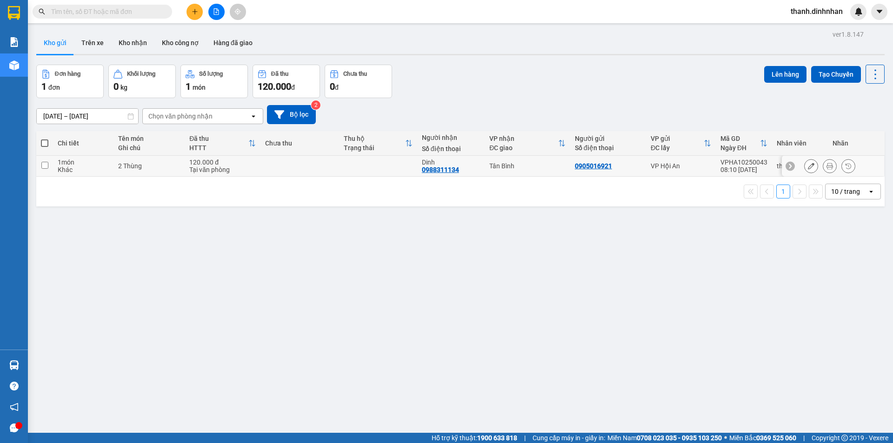 The width and height of the screenshot is (893, 443). I want to click on button: Khối lượng0kg, so click(142, 81).